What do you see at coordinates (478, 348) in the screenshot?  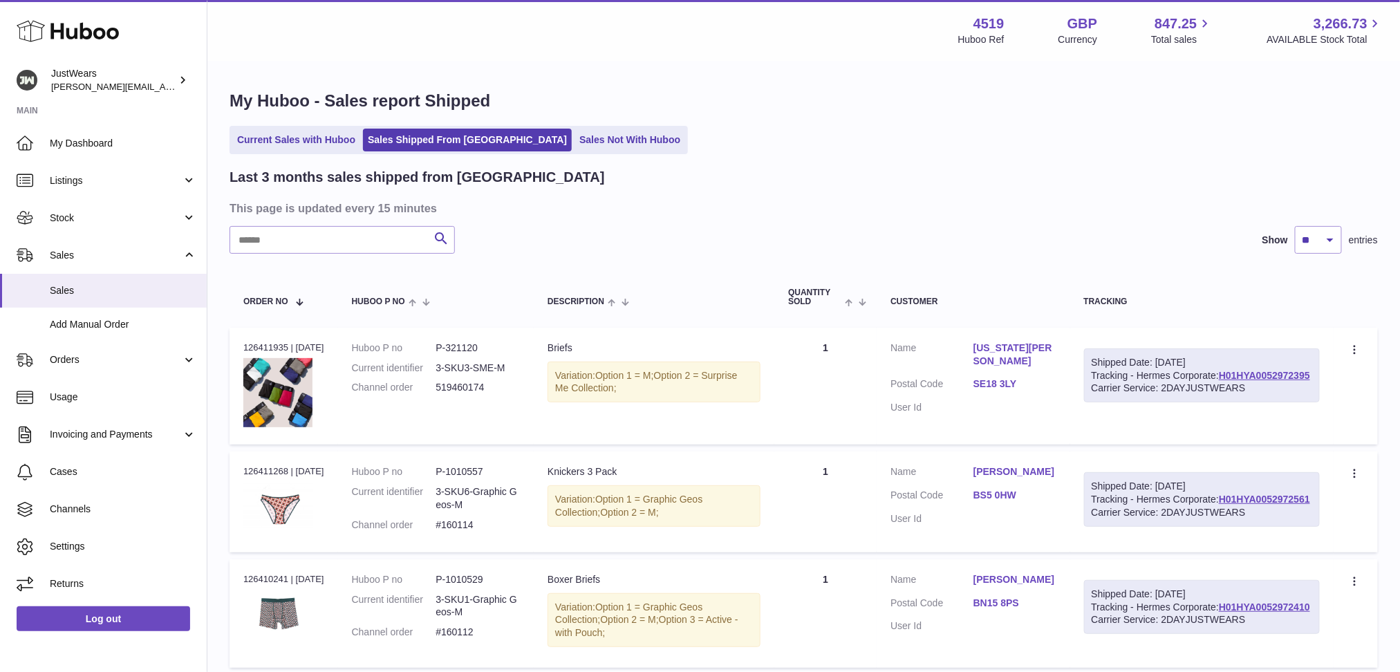 I see `dd: P-321120` at bounding box center [478, 348].